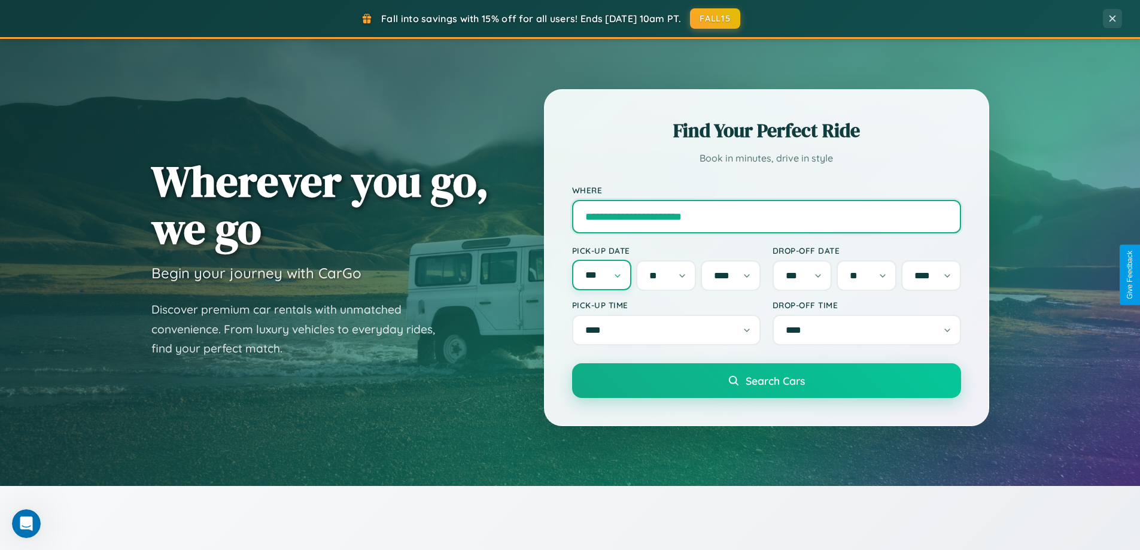 This screenshot has width=1140, height=550. What do you see at coordinates (867, 305) in the screenshot?
I see `label: Drop-off Time` at bounding box center [867, 305].